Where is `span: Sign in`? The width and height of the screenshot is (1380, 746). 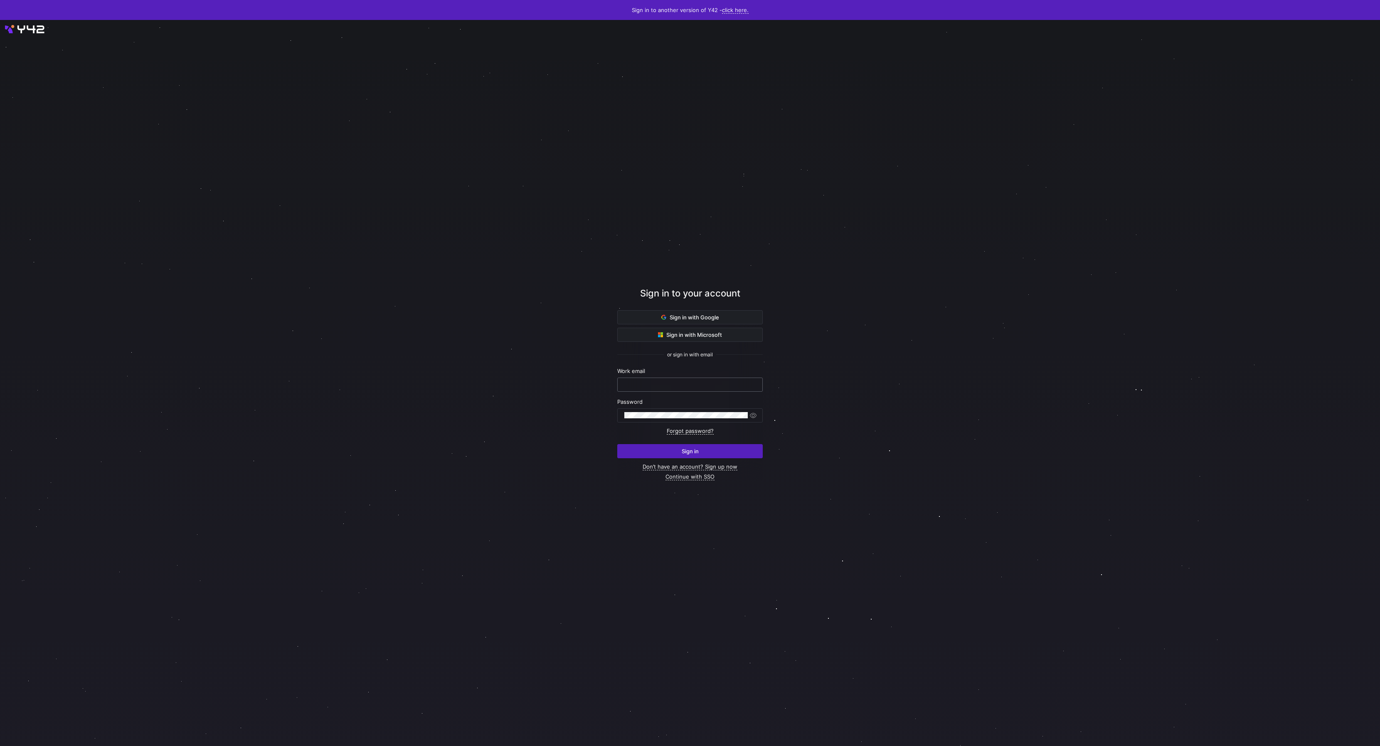
span: Sign in is located at coordinates (690, 451).